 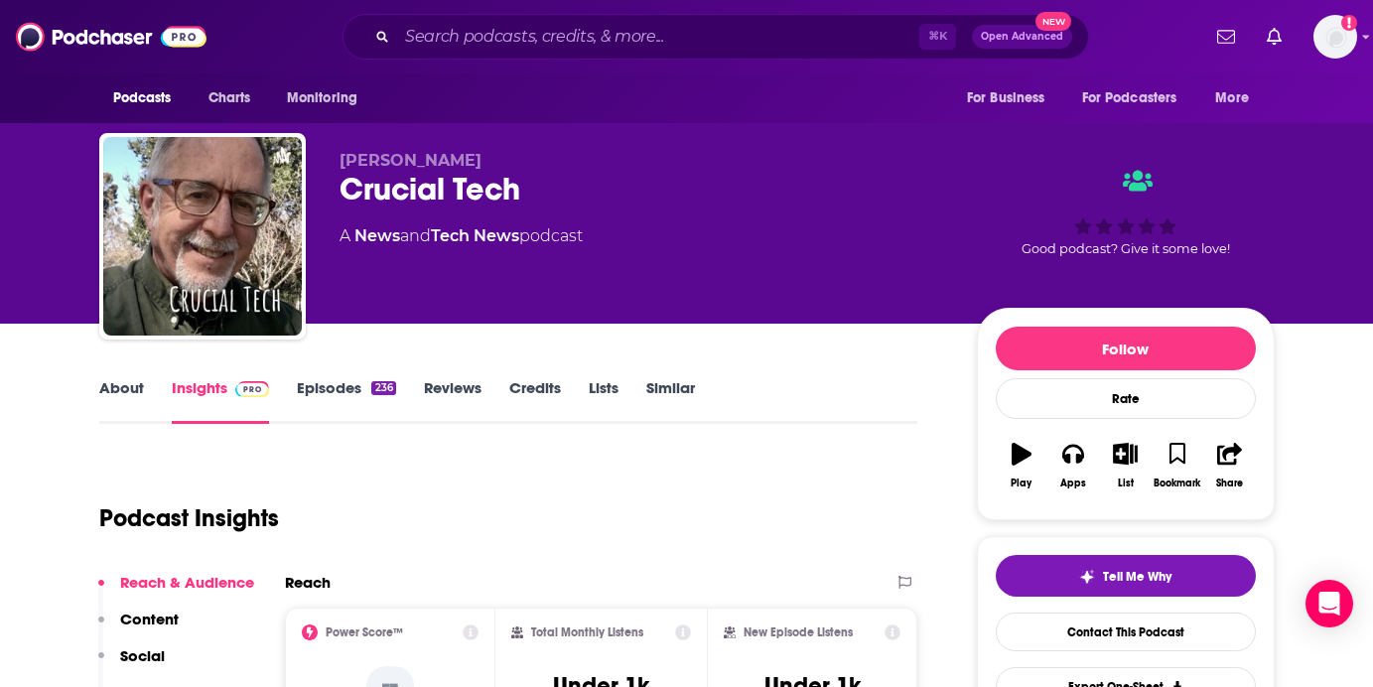 What do you see at coordinates (322, 98) in the screenshot?
I see `span: Monitoring` at bounding box center [322, 98].